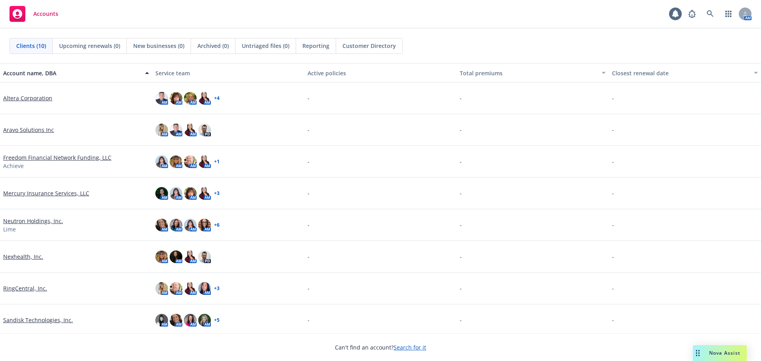 This screenshot has width=761, height=361. I want to click on a: Search, so click(710, 14).